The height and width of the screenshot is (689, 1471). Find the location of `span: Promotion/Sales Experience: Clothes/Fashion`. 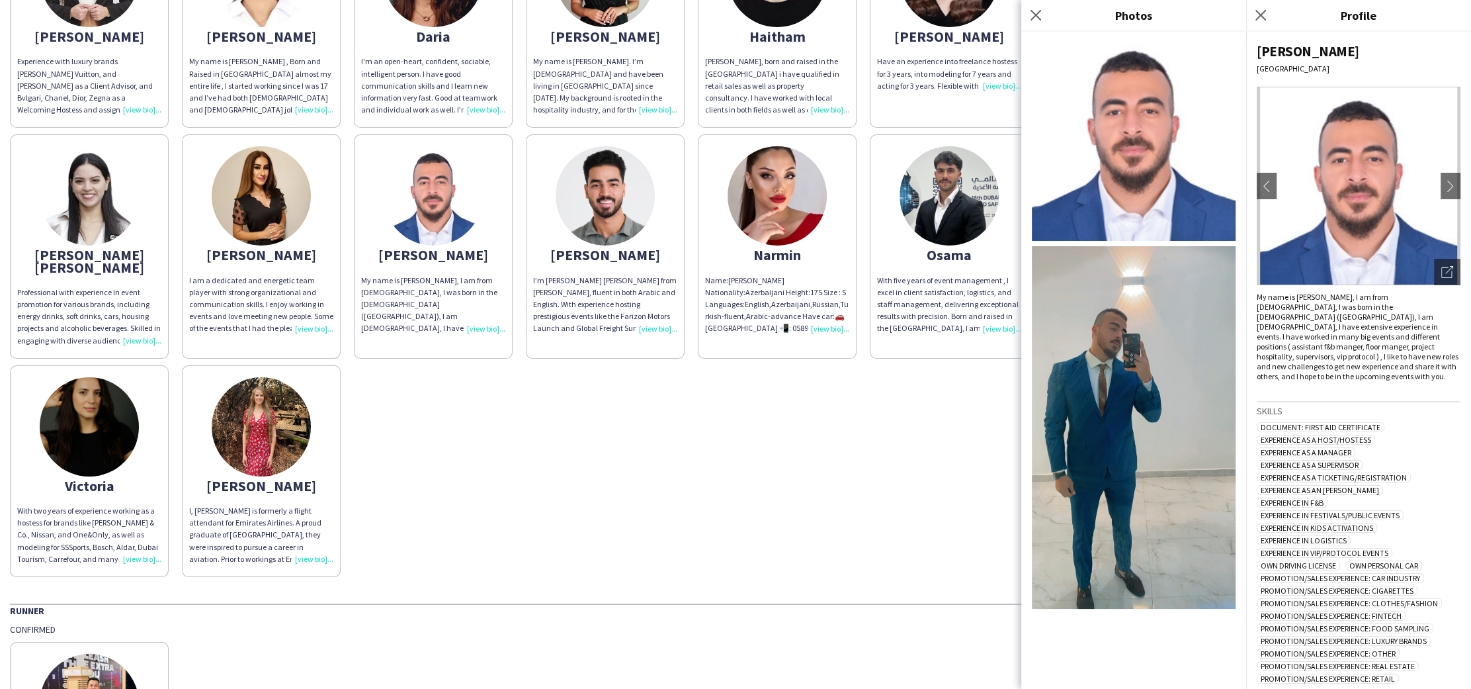

span: Promotion/Sales Experience: Clothes/Fashion is located at coordinates (1349, 603).